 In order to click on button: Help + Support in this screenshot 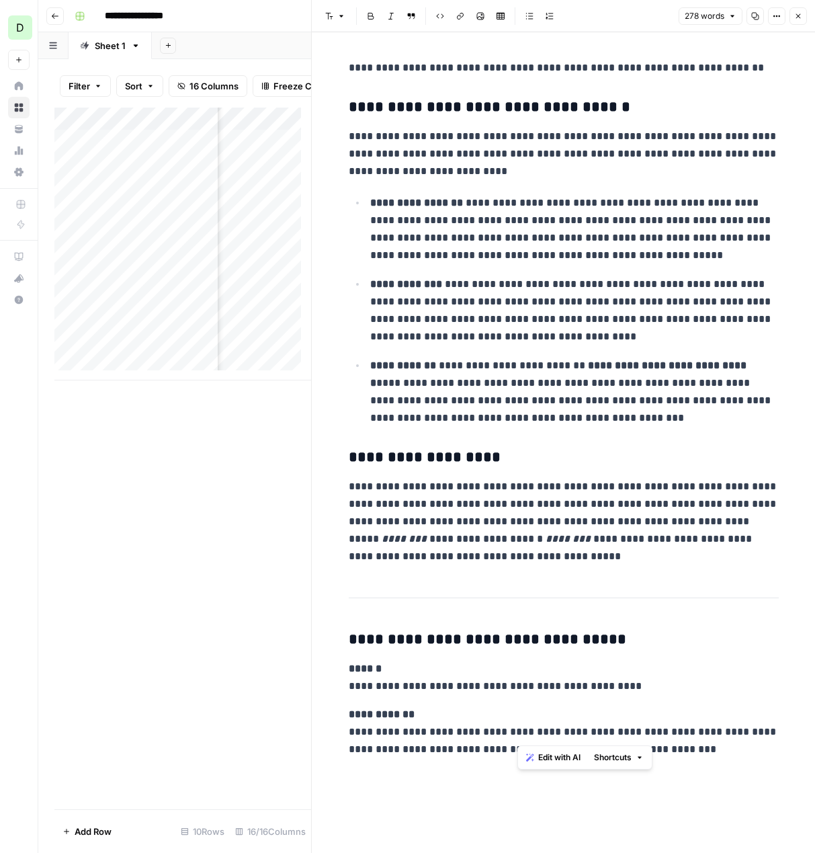, I will do `click(19, 300)`.